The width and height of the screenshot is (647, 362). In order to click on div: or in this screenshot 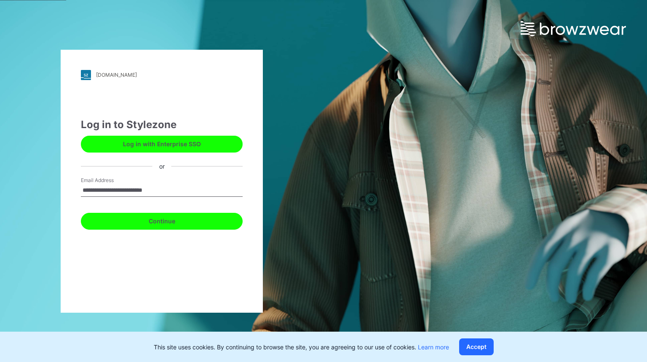, I will do `click(162, 166)`.